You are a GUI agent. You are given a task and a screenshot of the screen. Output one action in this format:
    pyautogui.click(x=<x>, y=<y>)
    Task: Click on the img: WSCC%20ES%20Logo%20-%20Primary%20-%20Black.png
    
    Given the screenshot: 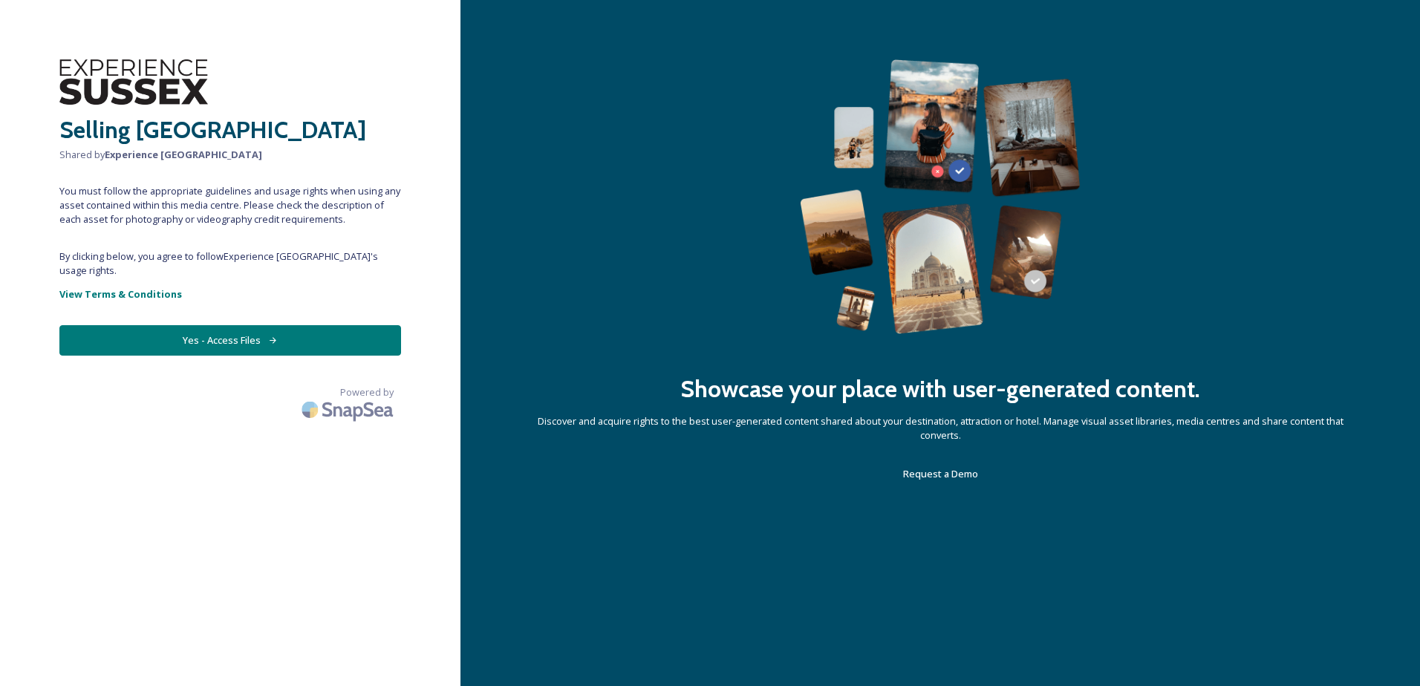 What is the action you would take?
    pyautogui.click(x=134, y=82)
    